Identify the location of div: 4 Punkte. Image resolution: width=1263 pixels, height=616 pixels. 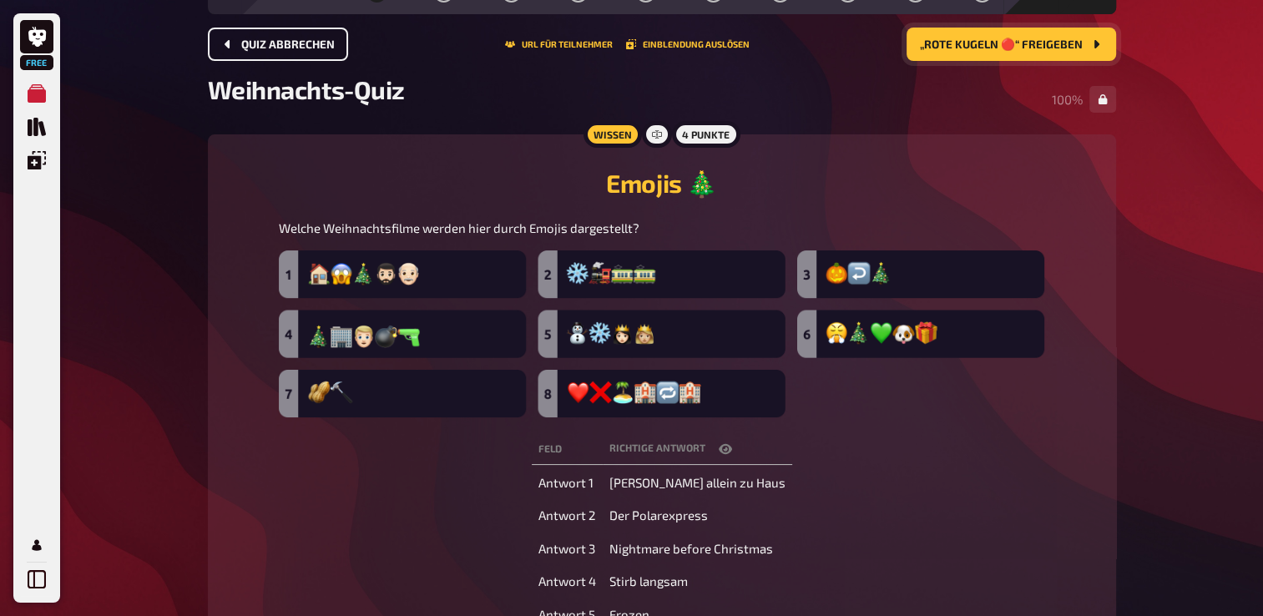
(705, 134).